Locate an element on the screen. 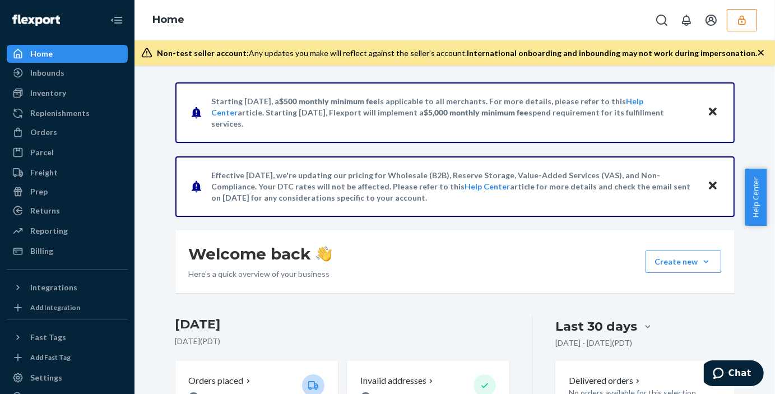 This screenshot has height=394, width=775. div: Reporting is located at coordinates (49, 231).